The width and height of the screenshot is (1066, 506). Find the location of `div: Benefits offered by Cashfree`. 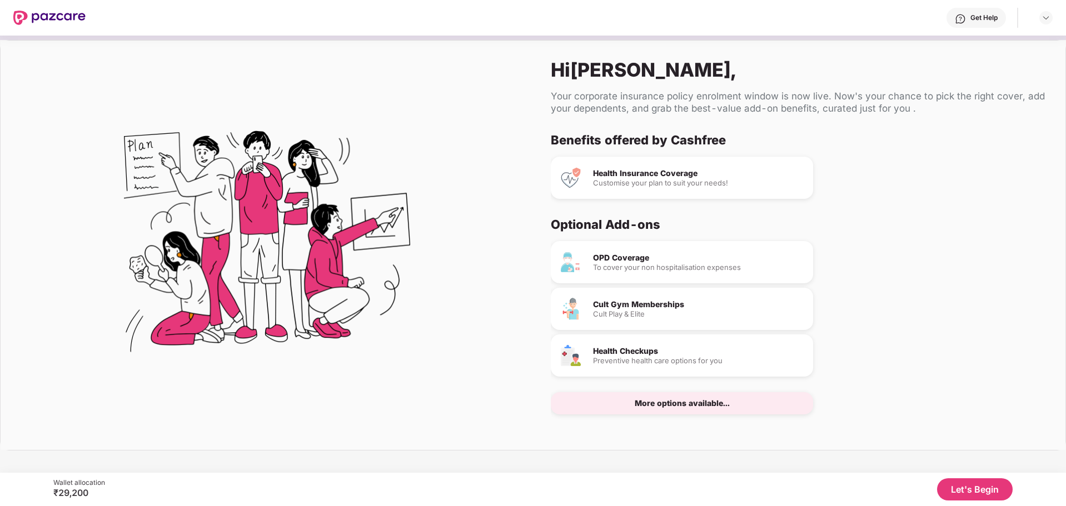

div: Benefits offered by Cashfree is located at coordinates (794, 140).